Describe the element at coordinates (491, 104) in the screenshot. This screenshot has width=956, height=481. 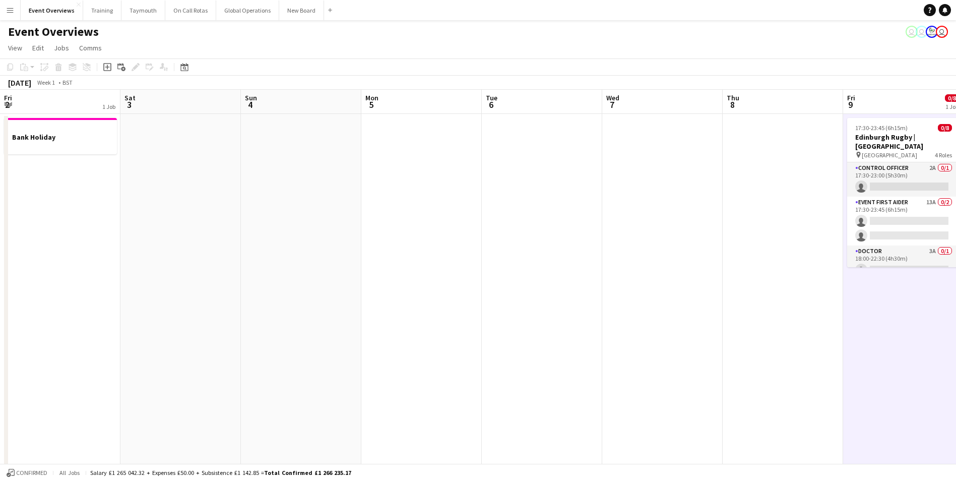
I see `span: 6` at that location.